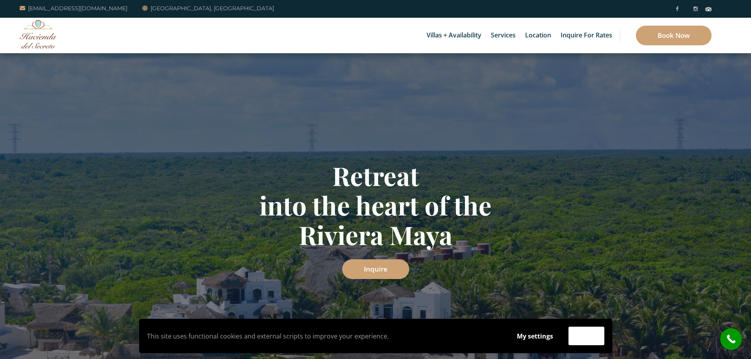 The image size is (751, 359). Describe the element at coordinates (376, 205) in the screenshot. I see `h1: Retreat into the heart of the Riviera Maya` at that location.